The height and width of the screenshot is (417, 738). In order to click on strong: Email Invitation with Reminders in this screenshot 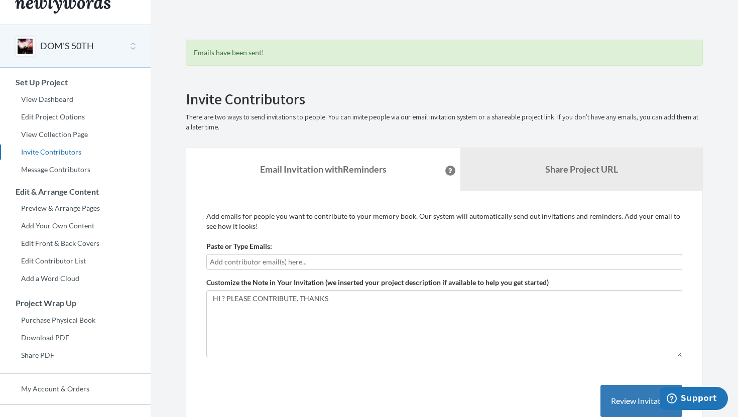, I will do `click(323, 169)`.